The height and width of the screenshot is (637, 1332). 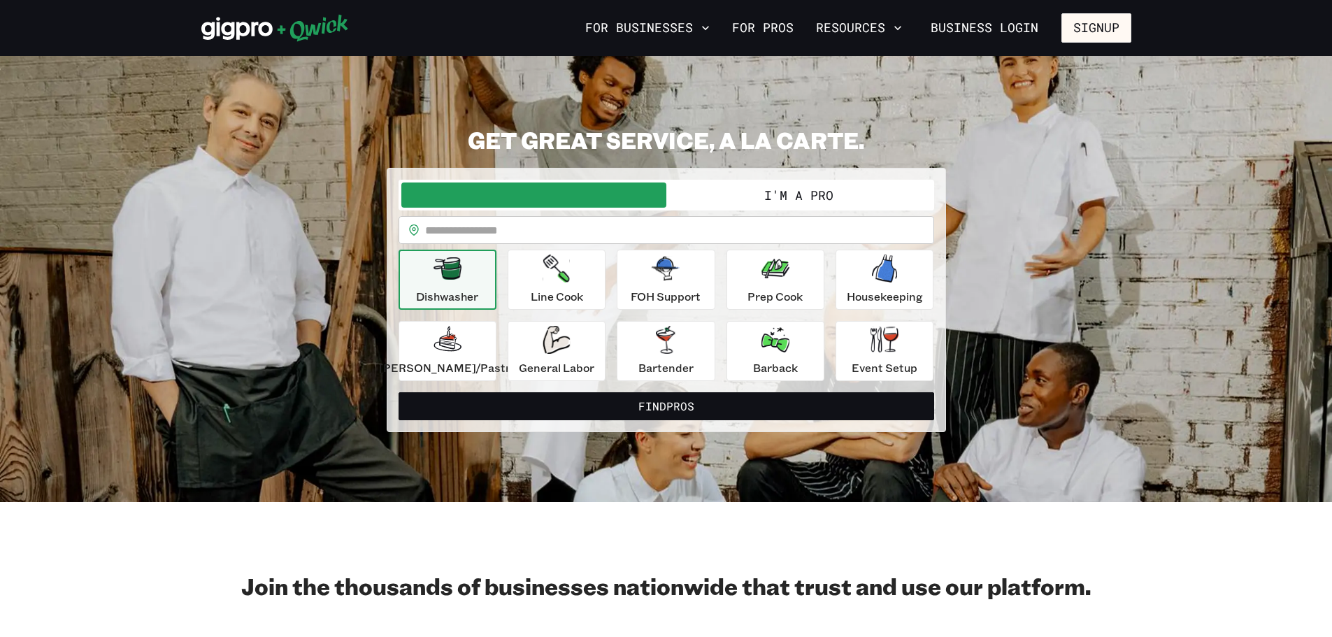 I want to click on button: Bartender, so click(x=666, y=351).